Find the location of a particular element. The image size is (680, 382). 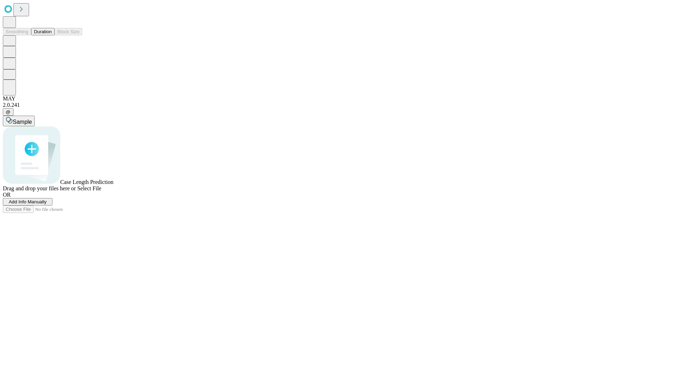

span: OR is located at coordinates (7, 195).